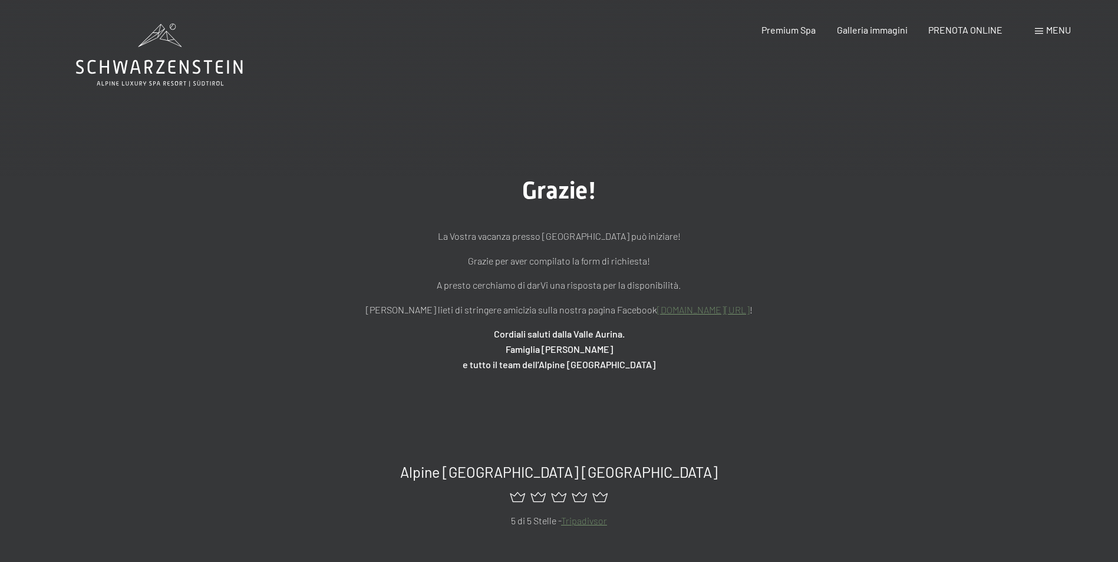  I want to click on span: Premium Spa, so click(789, 29).